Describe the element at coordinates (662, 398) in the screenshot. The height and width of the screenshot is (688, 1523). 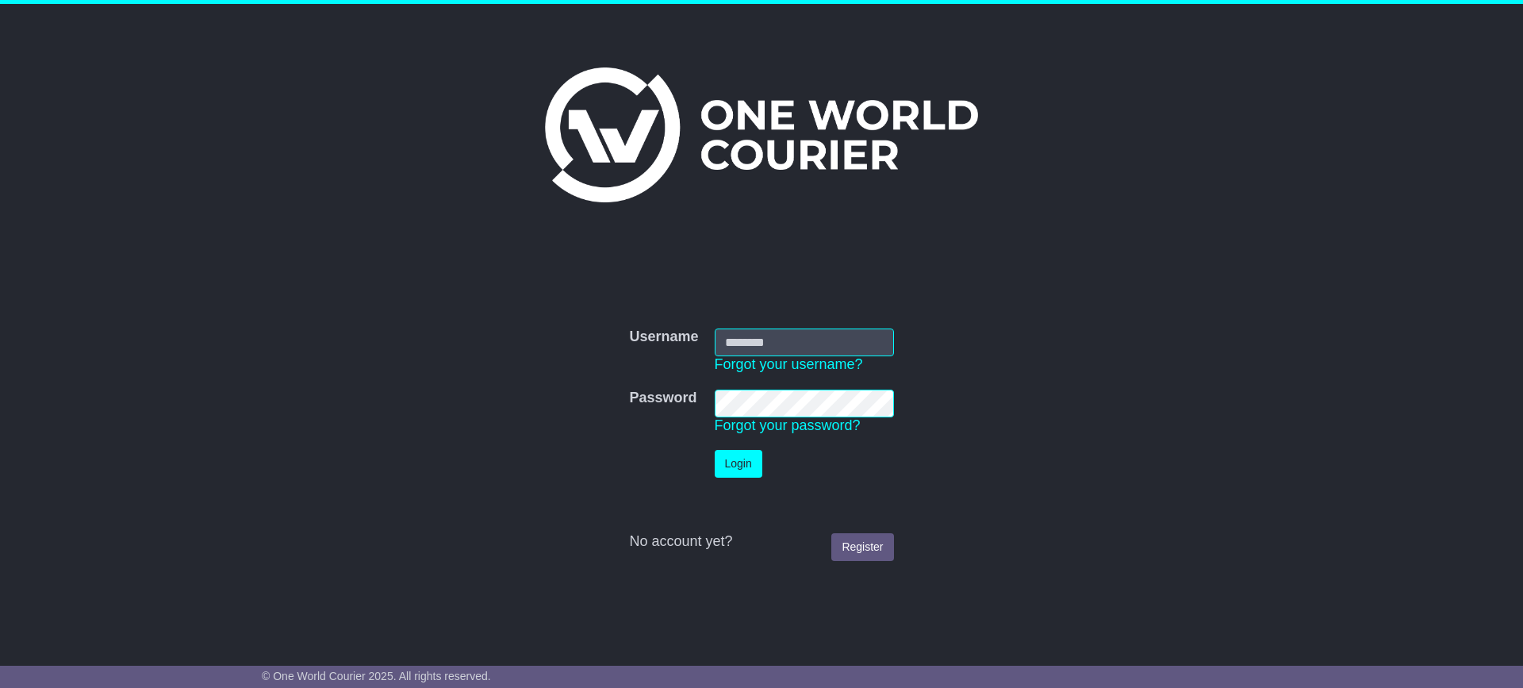
I see `label: Password` at that location.